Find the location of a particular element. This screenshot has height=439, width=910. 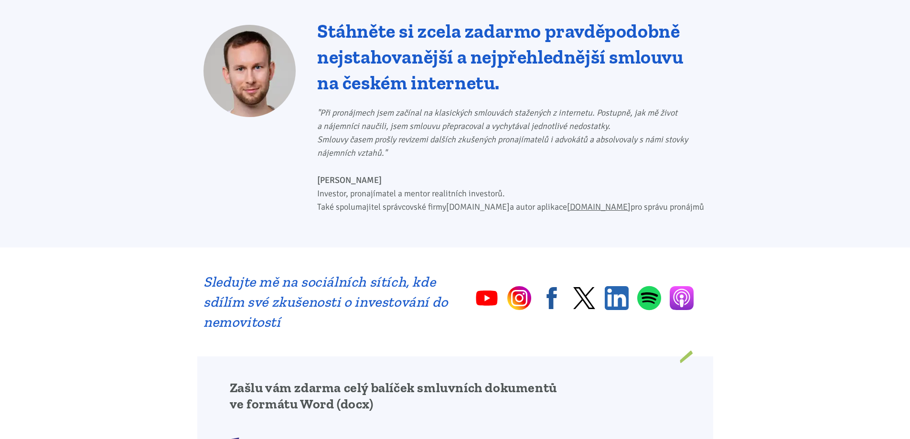

a: Apple Podcasts is located at coordinates (681, 298).